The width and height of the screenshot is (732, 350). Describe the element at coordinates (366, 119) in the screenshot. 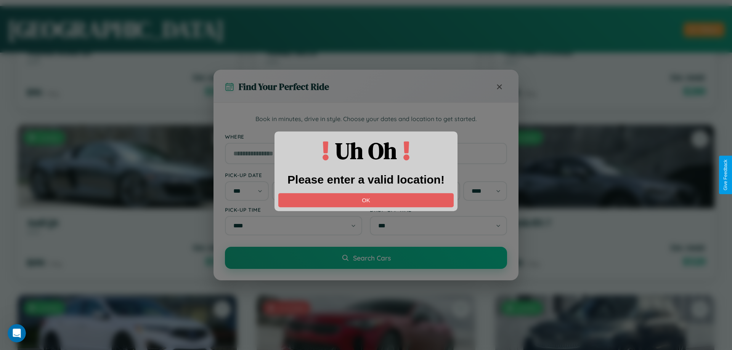

I see `p: Book in minutes, drive in style. Choose your dates and location to get started.` at that location.